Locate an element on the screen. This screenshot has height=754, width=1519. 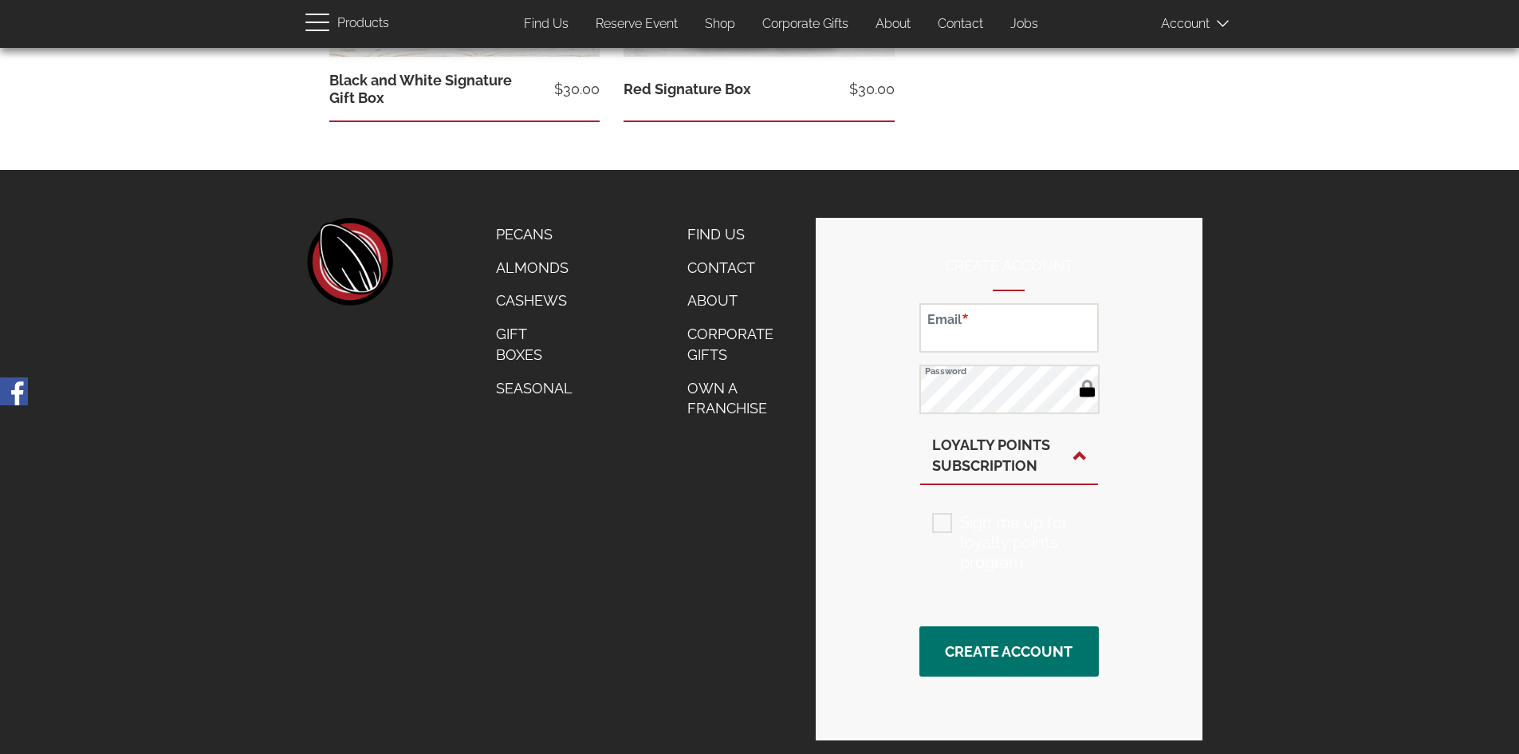
a: Own a Franchise is located at coordinates (739, 398).